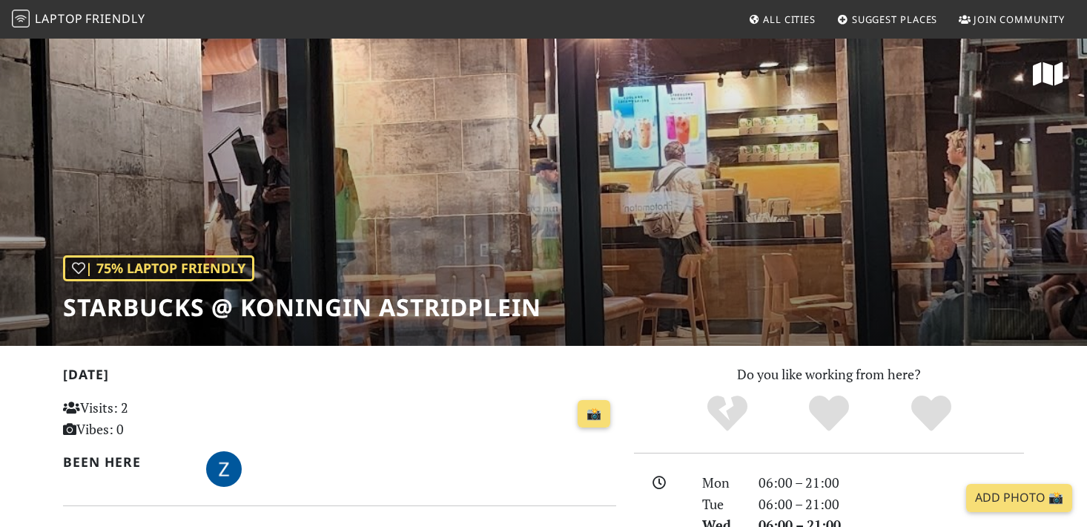 This screenshot has height=527, width=1087. I want to click on p: Visits: 2 Vibes: 0, so click(149, 418).